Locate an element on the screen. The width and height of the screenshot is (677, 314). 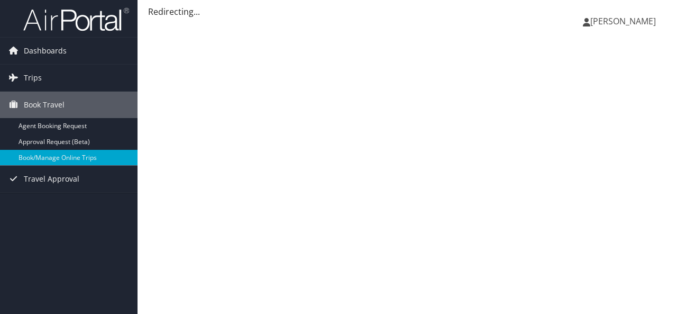
div: Redirecting... is located at coordinates (407, 12).